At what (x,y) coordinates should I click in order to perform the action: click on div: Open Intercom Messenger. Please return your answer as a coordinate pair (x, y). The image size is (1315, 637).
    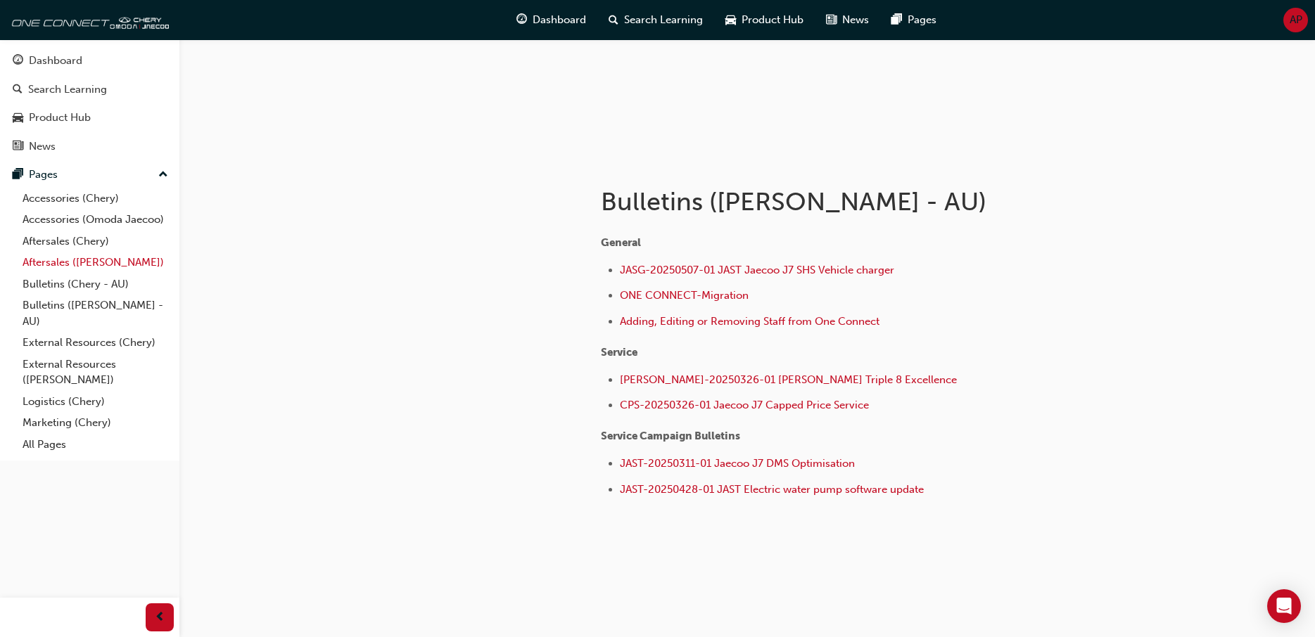
    Looking at the image, I should click on (1284, 606).